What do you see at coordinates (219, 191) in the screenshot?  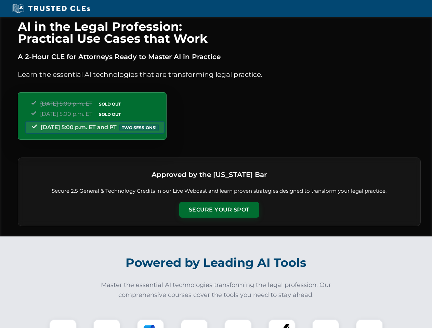 I see `p: Secure 2.5 General & Technology Credits in our Live Webcast and learn proven strategies designed ...` at bounding box center [219, 191].